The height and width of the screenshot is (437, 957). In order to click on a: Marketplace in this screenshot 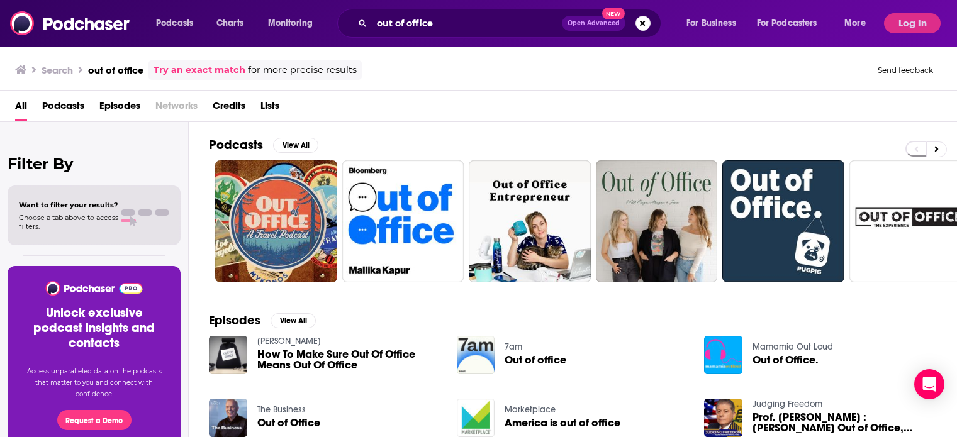, I will do `click(530, 410)`.